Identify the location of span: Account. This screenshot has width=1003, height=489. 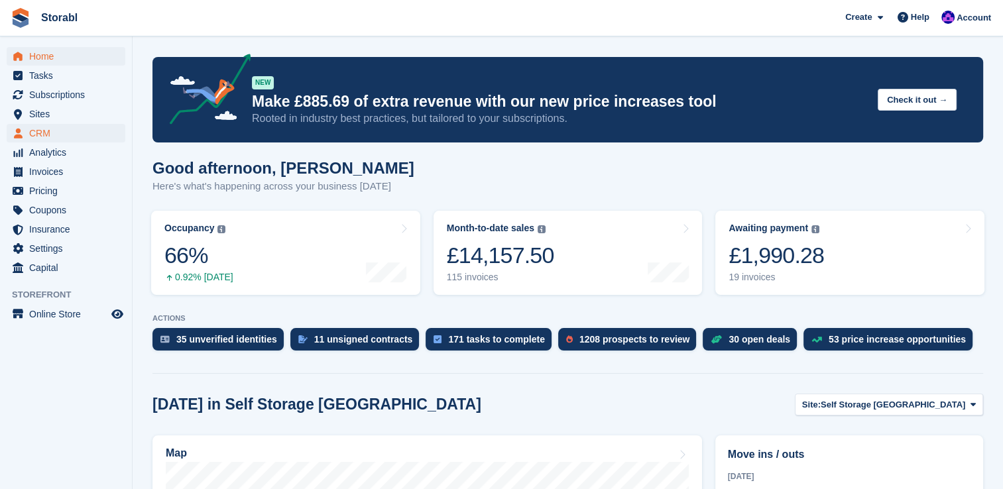
(973, 18).